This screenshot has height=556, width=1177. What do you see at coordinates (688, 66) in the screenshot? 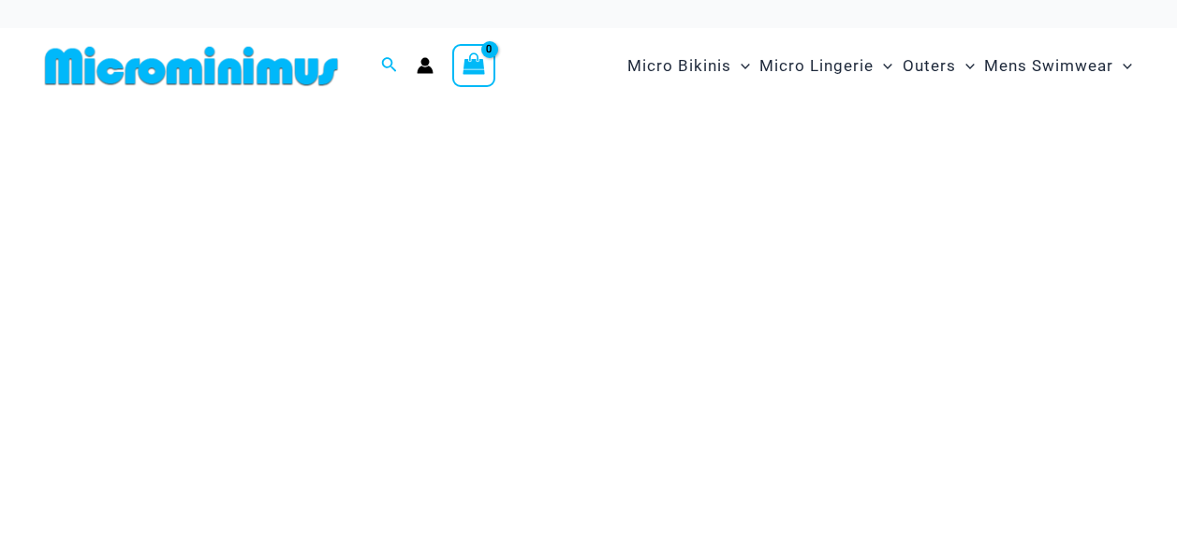
I see `a: Micro BikinisMenu ToggleMenu Toggle` at bounding box center [688, 66].